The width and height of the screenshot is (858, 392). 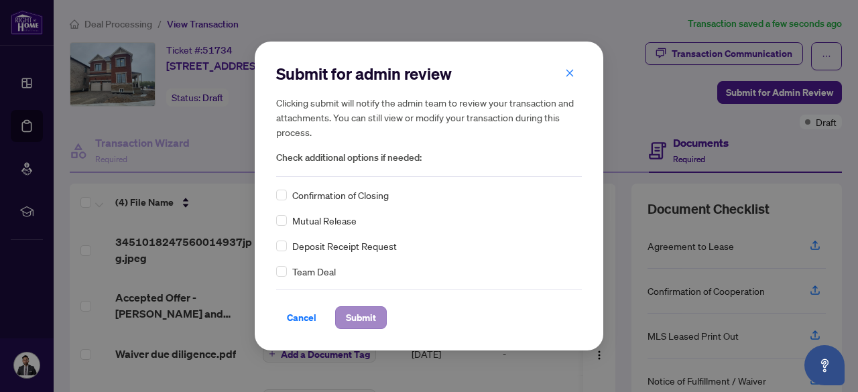 What do you see at coordinates (345, 246) in the screenshot?
I see `span: Deposit Receipt Request` at bounding box center [345, 246].